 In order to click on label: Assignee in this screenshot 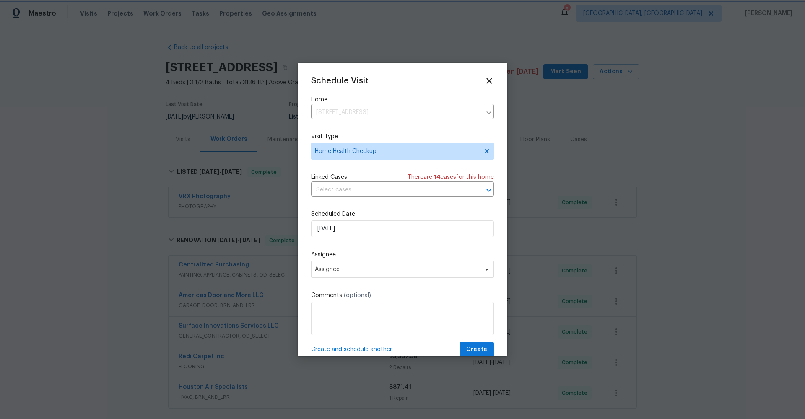, I will do `click(403, 255)`.